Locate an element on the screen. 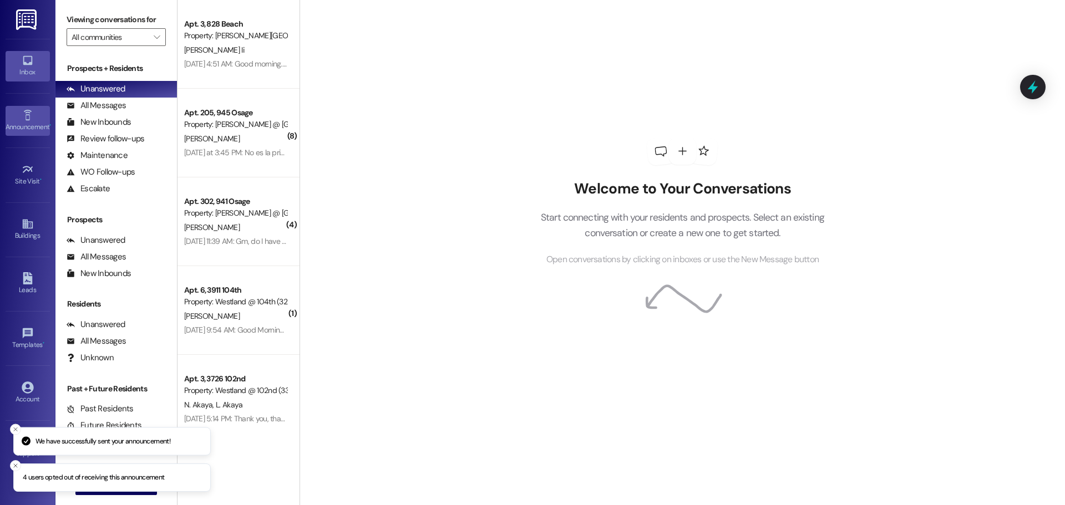 The image size is (1065, 505). a: Leads is located at coordinates (28, 284).